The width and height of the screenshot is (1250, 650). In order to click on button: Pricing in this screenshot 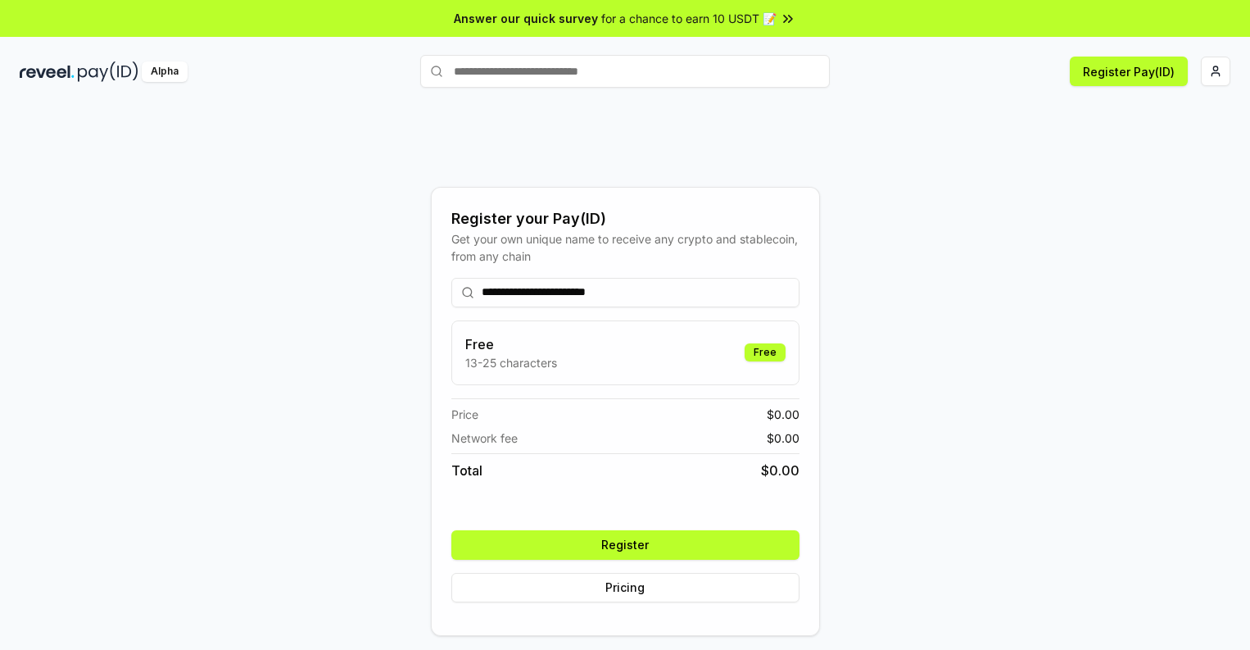, I will do `click(625, 587)`.